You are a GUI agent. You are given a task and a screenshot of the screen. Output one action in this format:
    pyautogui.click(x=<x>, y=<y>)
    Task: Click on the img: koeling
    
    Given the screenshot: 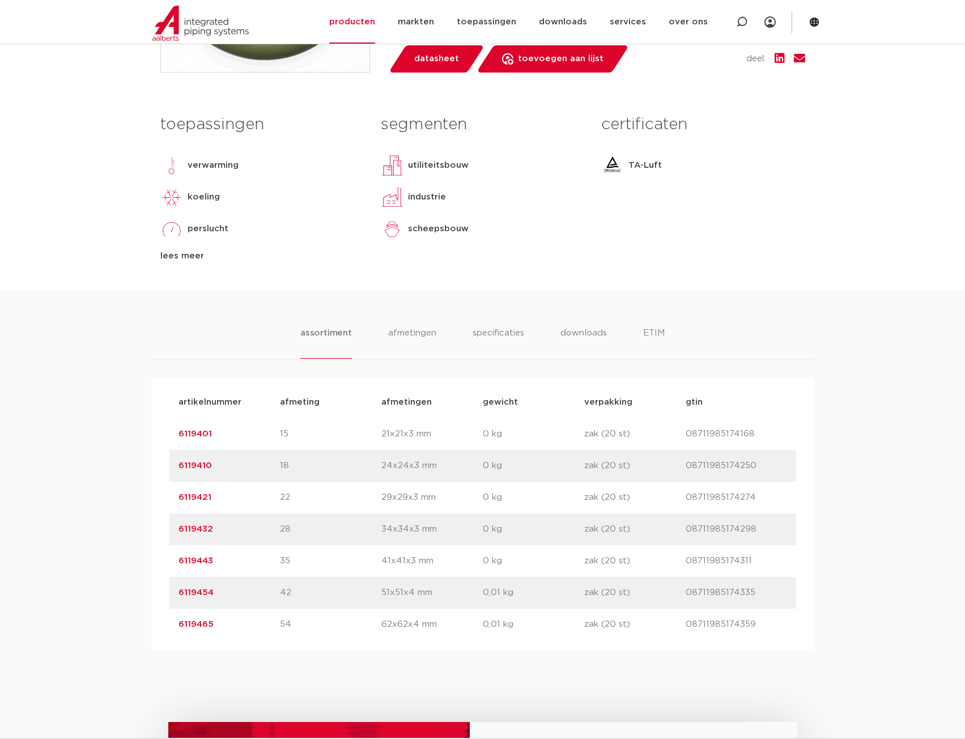 What is the action you would take?
    pyautogui.click(x=172, y=197)
    